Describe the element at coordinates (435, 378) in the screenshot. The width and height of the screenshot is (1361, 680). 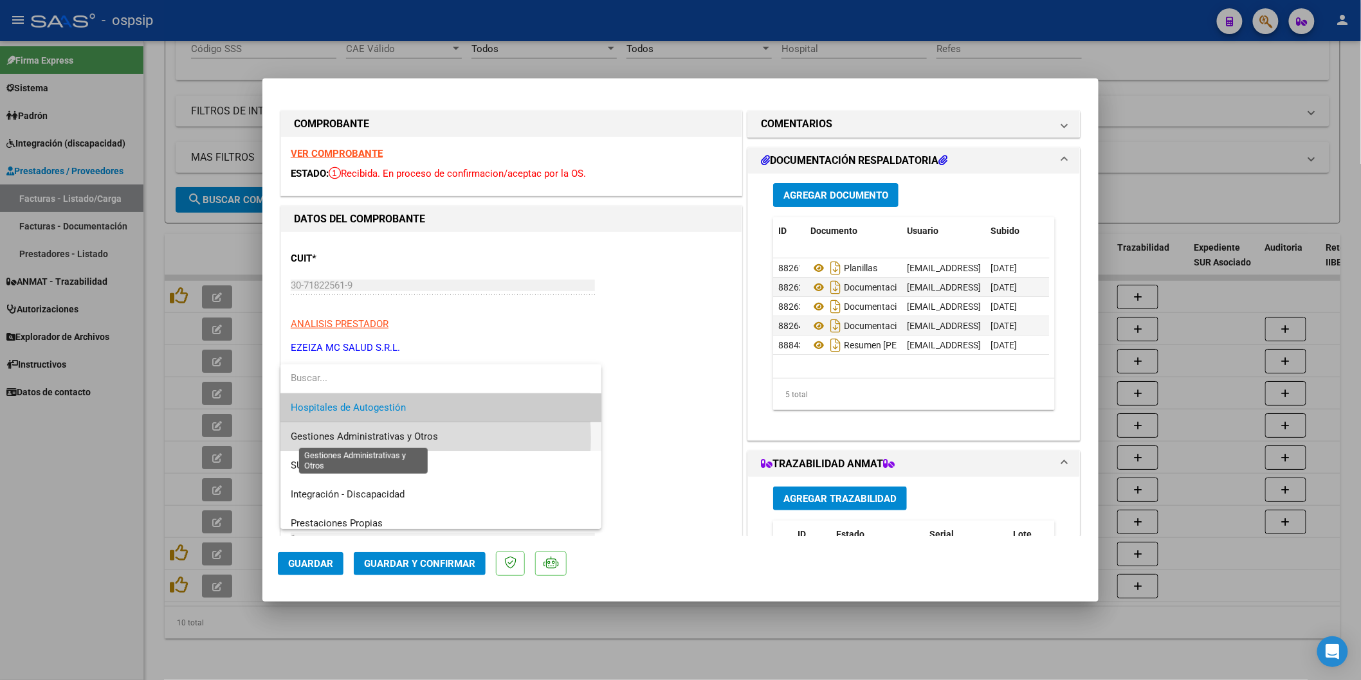
I see `input: dropdown search` at that location.